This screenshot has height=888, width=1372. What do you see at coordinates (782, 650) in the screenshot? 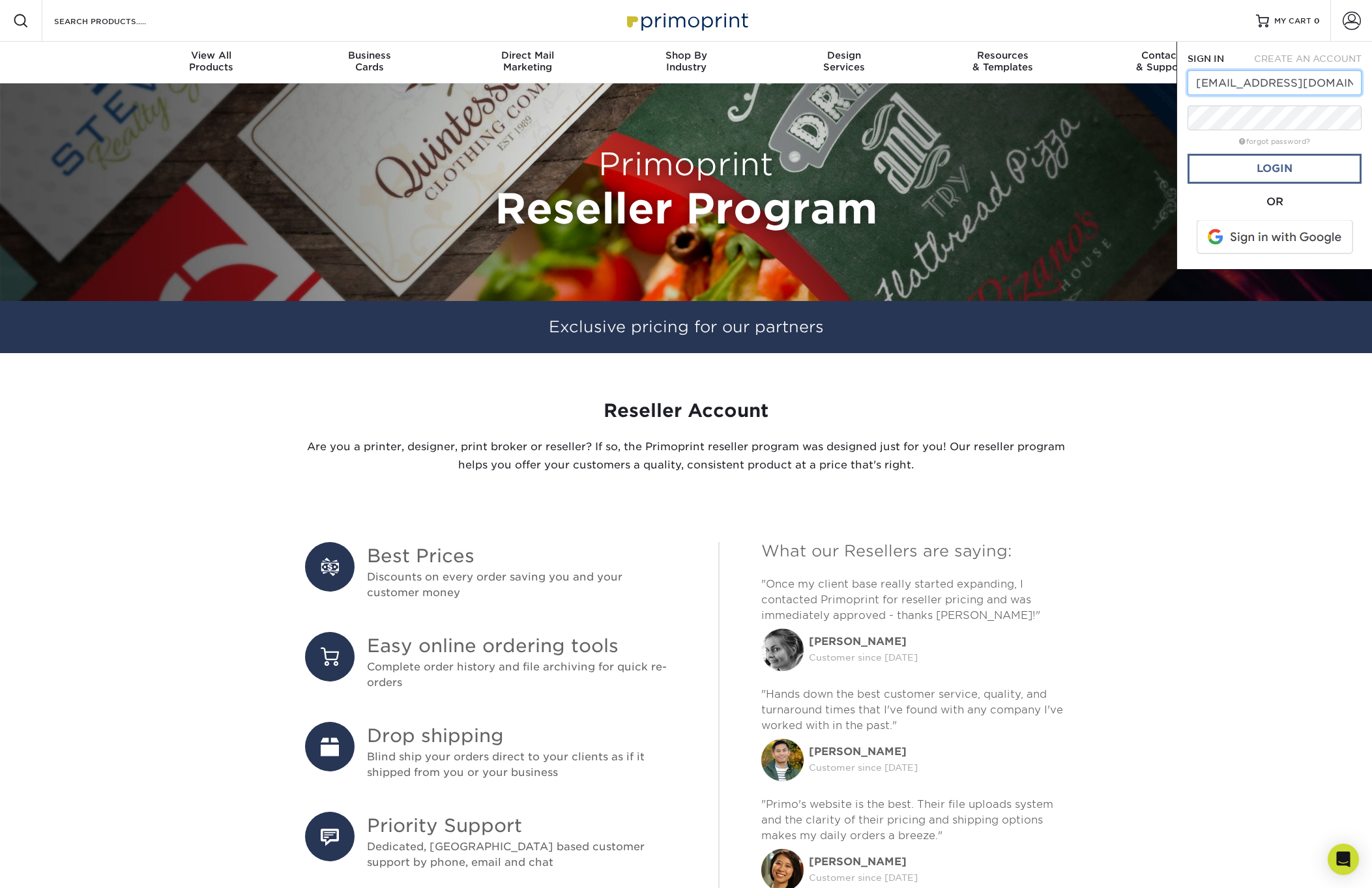
I see `img: Mindy P.` at bounding box center [782, 650].